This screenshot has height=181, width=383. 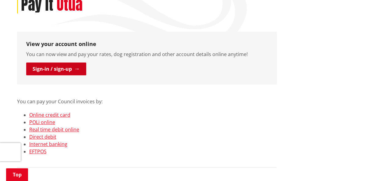 I want to click on a: Internet banking, so click(x=48, y=144).